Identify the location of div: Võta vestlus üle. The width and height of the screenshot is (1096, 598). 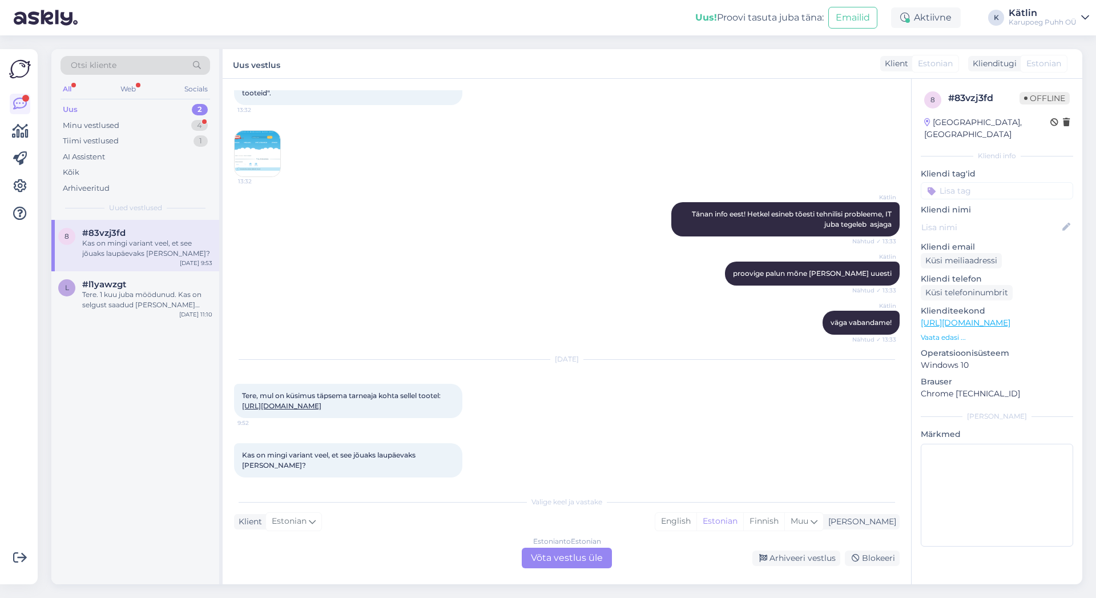
(567, 558).